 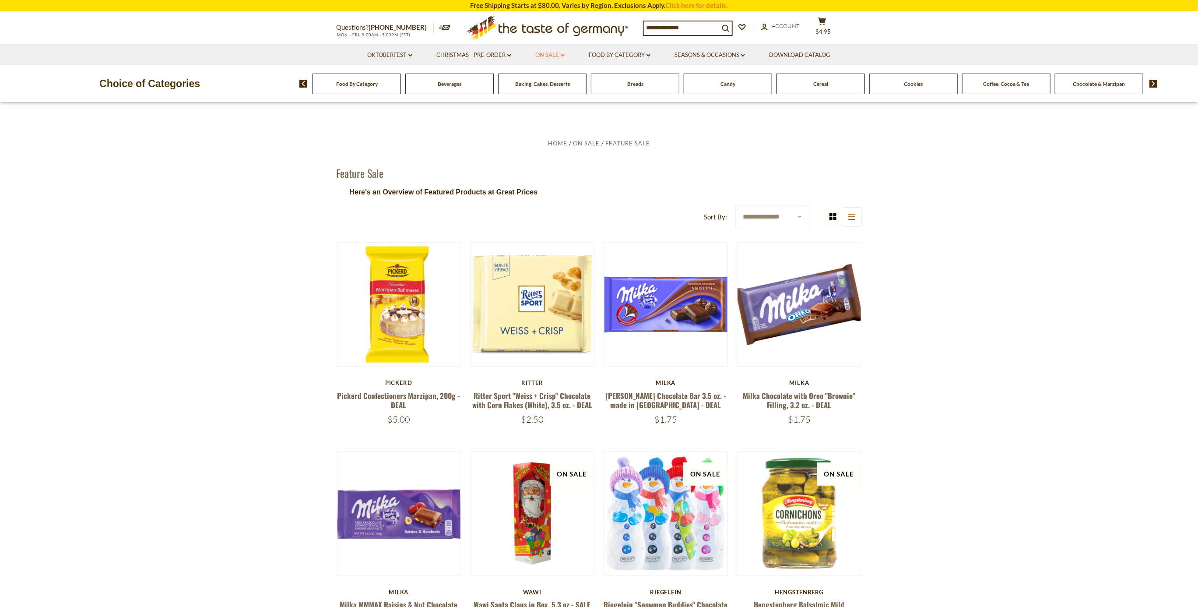 I want to click on a: Seasons & Occasions, so click(x=710, y=55).